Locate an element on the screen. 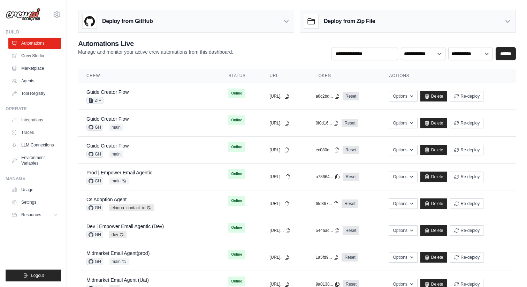 This screenshot has width=527, height=287. a: Dev | Empower Email Agentic (Dev) is located at coordinates (125, 226).